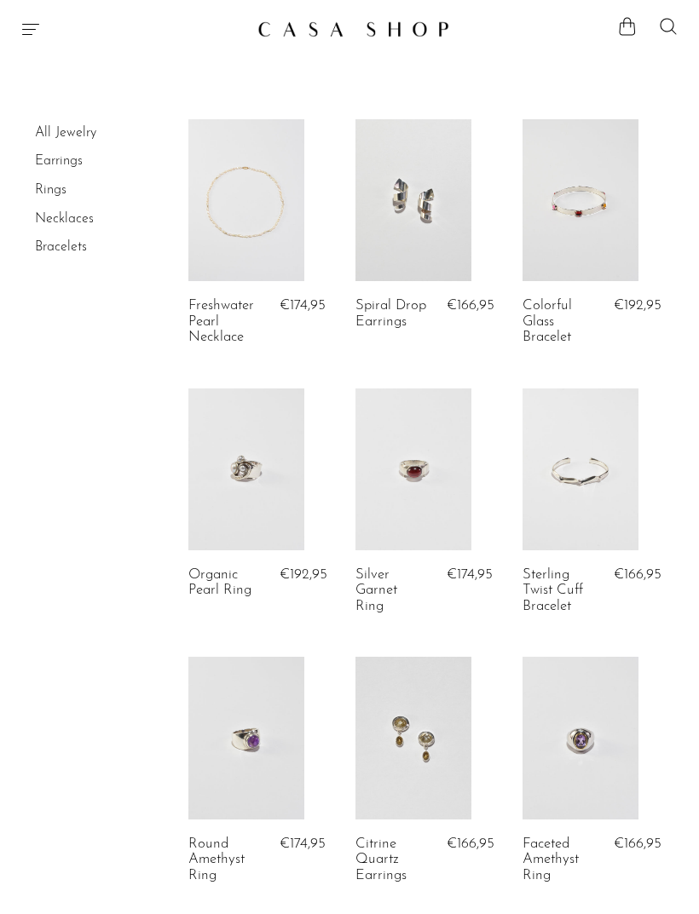  I want to click on a: Necklaces, so click(64, 219).